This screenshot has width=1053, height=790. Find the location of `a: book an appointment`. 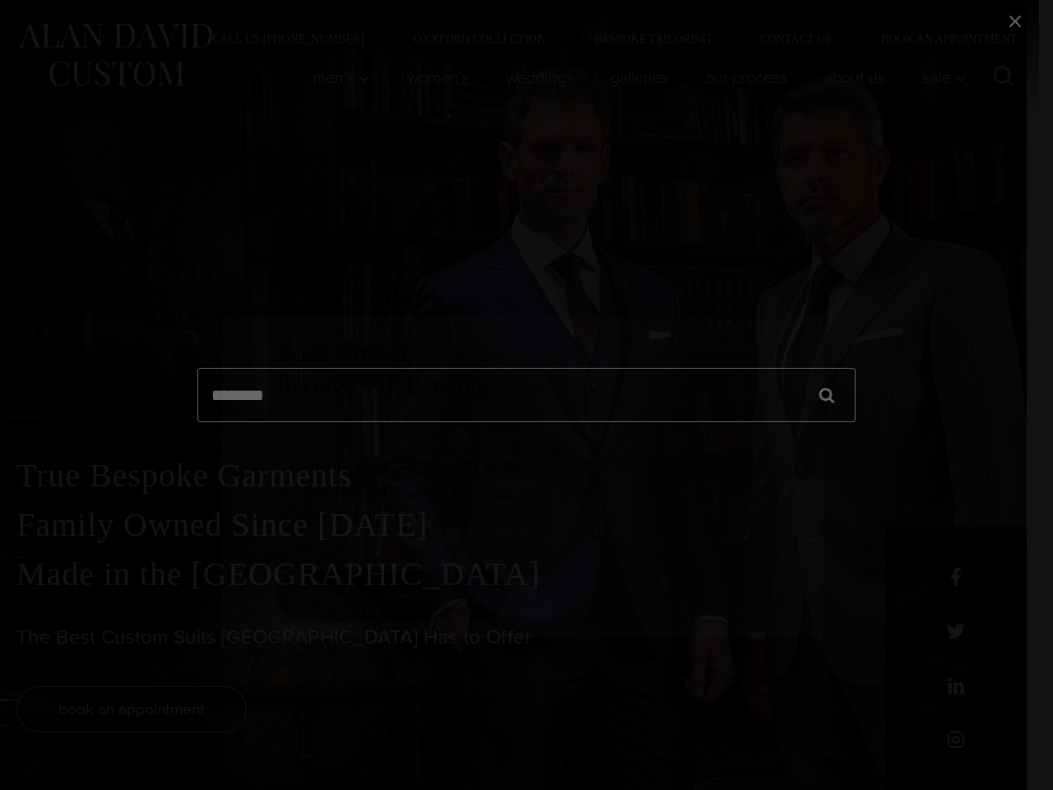

a: book an appointment is located at coordinates (391, 595).